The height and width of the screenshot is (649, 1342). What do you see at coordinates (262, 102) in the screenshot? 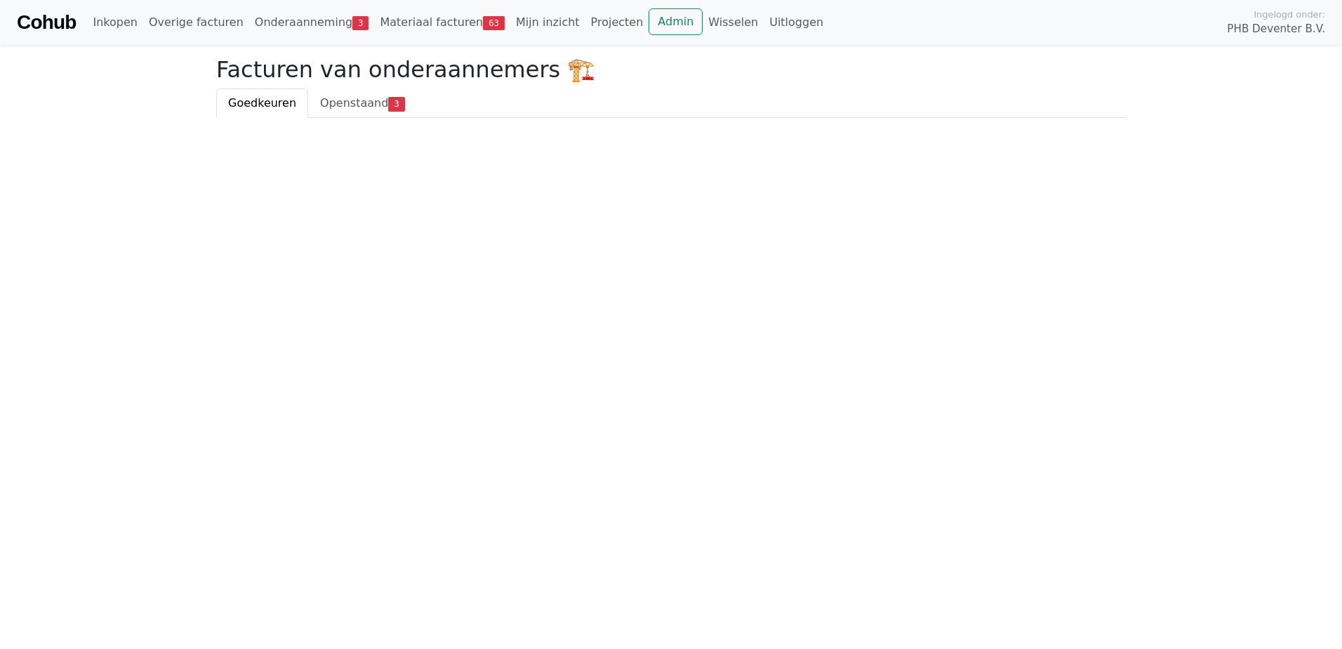
I see `span: Goedkeuren` at bounding box center [262, 102].